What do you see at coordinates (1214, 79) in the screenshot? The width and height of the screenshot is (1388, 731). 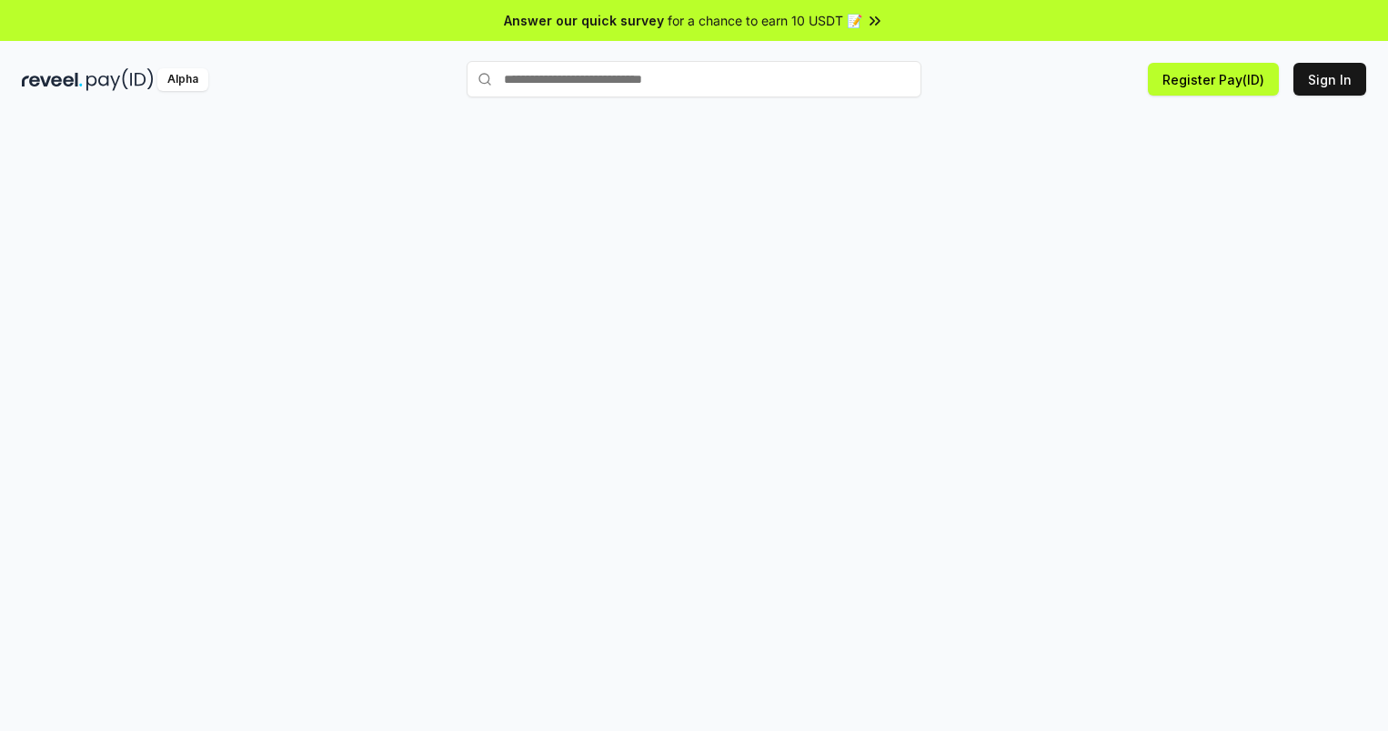 I see `button: Register Pay(ID)` at bounding box center [1214, 79].